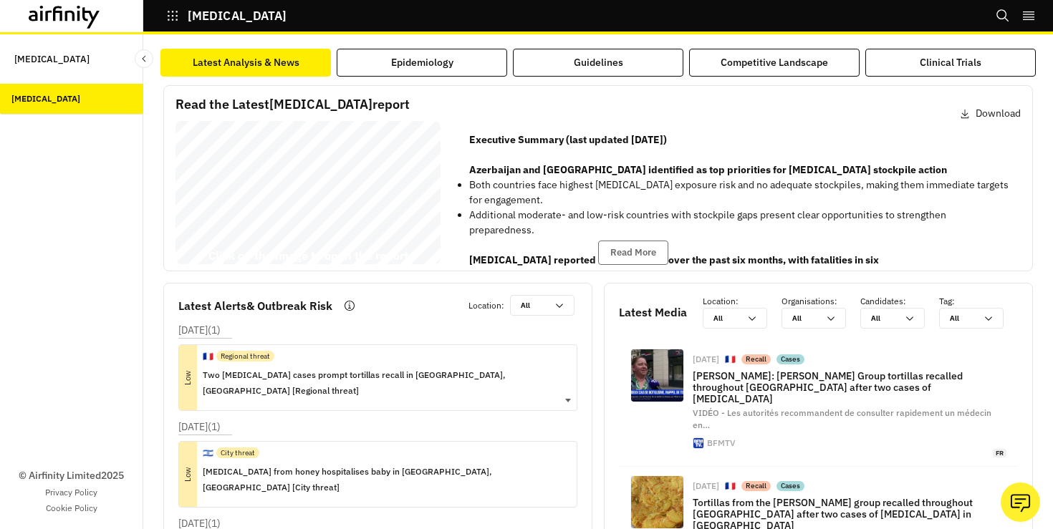 This screenshot has height=529, width=1053. Describe the element at coordinates (71, 476) in the screenshot. I see `p: © Airfinity Limited 2025` at that location.